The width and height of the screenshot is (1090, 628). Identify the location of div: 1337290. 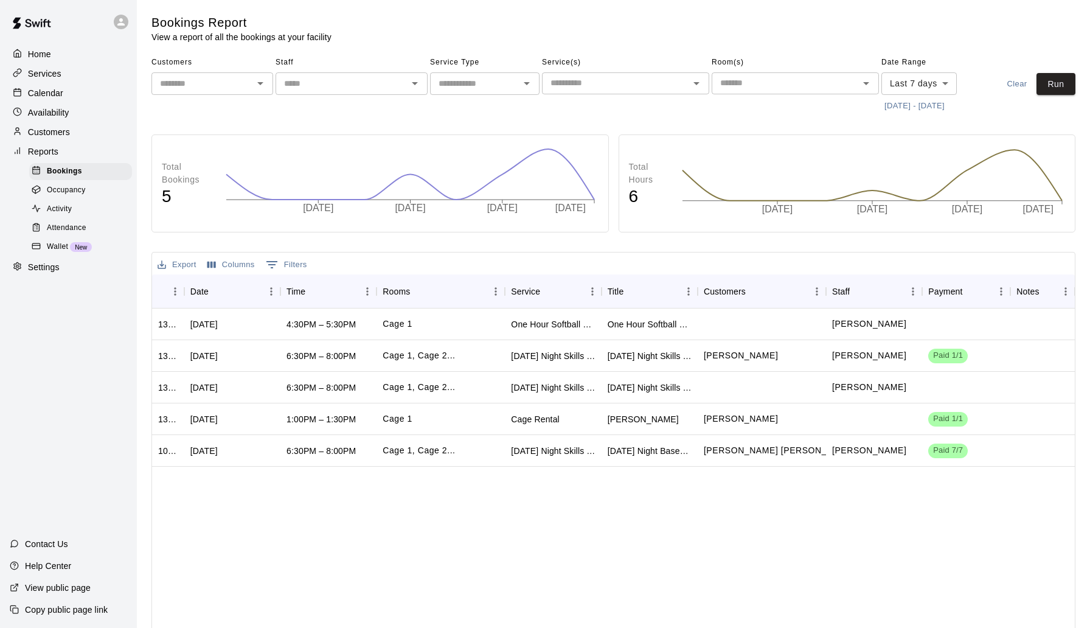
(168, 324).